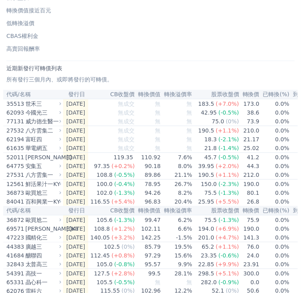 The image size is (301, 293). I want to click on span: (+0.2%), so click(123, 166).